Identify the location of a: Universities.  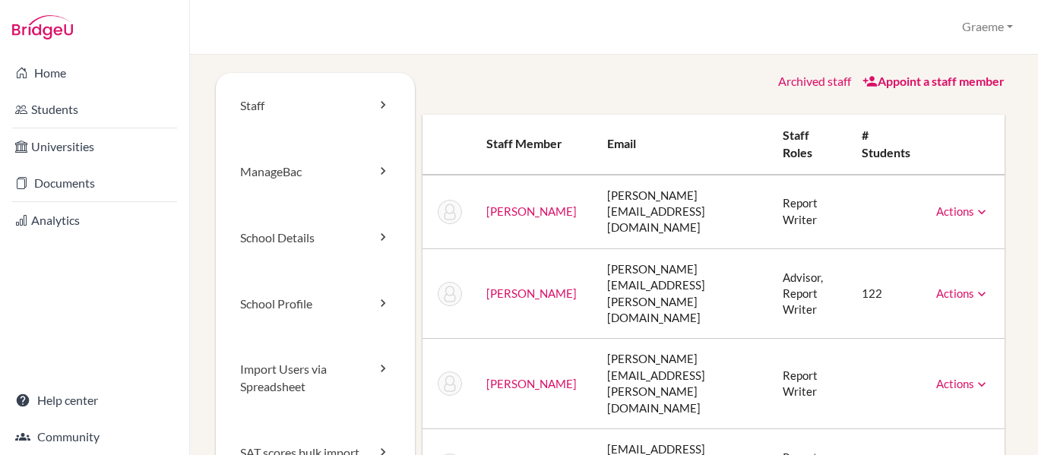
(94, 147).